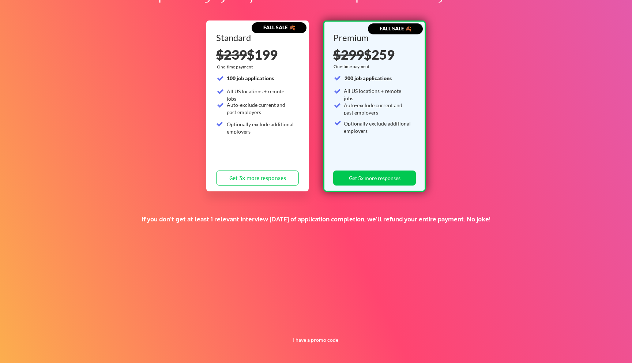 The height and width of the screenshot is (363, 632). I want to click on div: $259, so click(373, 54).